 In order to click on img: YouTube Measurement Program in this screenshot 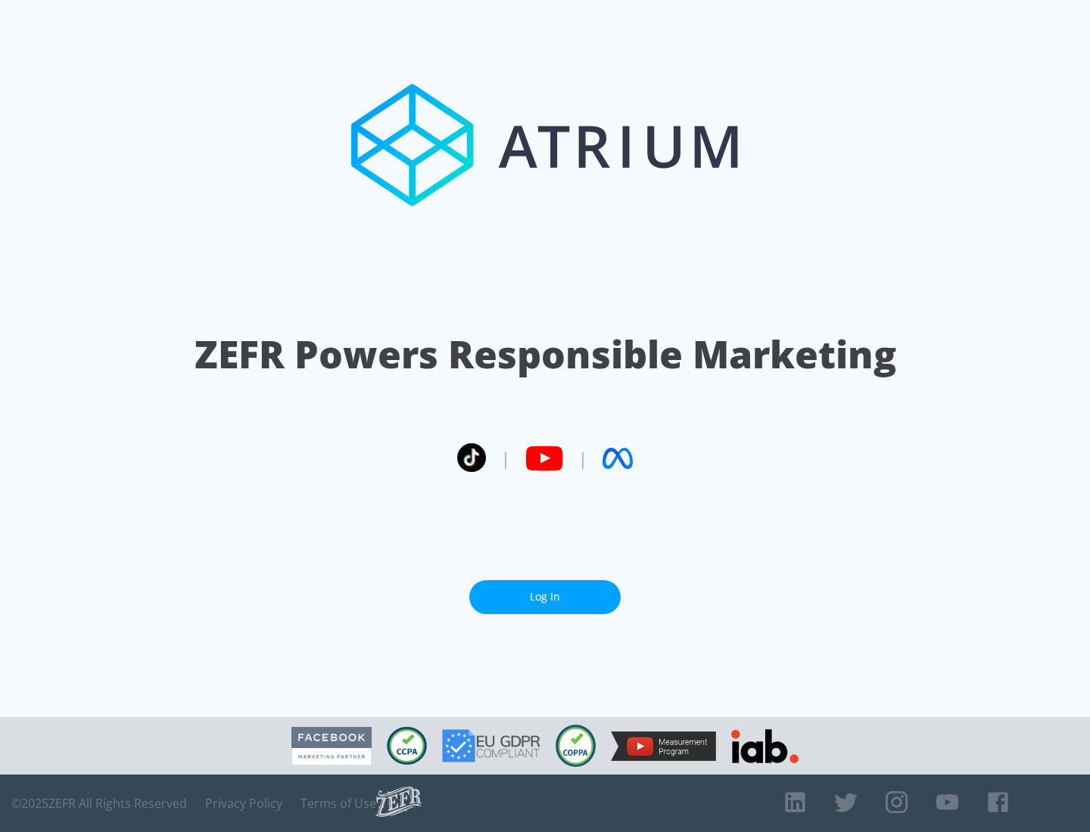, I will do `click(663, 746)`.